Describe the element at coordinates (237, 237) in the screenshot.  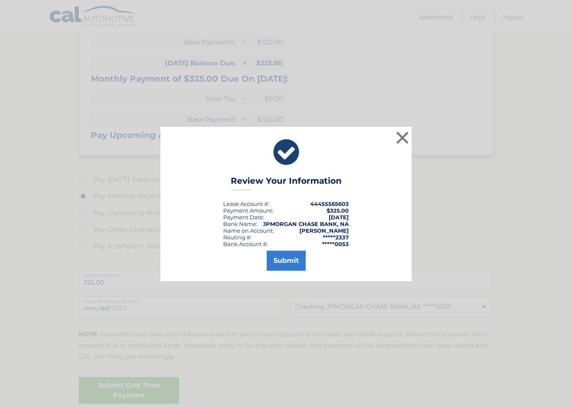
I see `div: Routing #:` at that location.